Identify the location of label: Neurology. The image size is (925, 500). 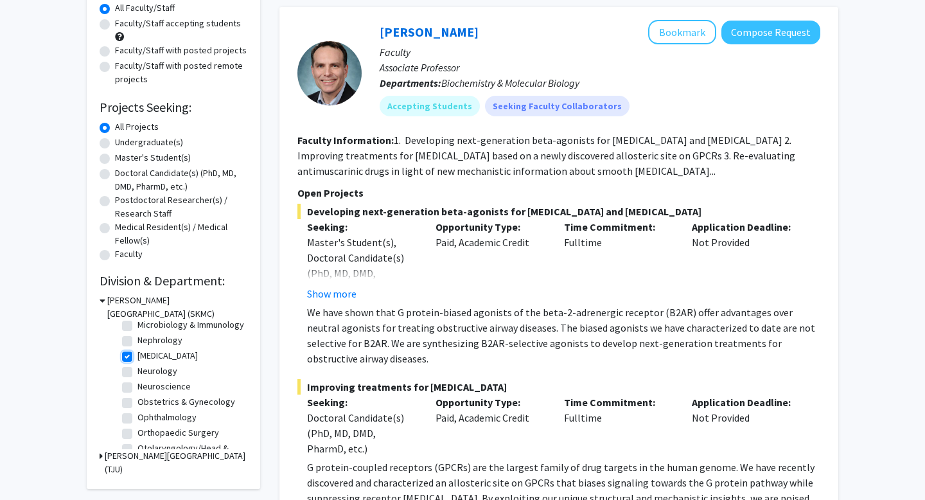
(157, 371).